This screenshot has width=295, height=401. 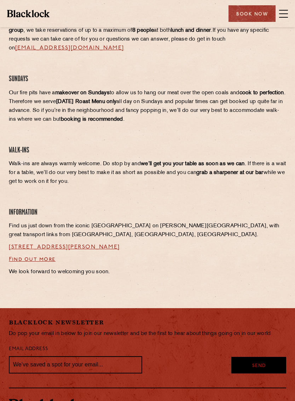 I want to click on h4: Walk-Ins, so click(x=147, y=150).